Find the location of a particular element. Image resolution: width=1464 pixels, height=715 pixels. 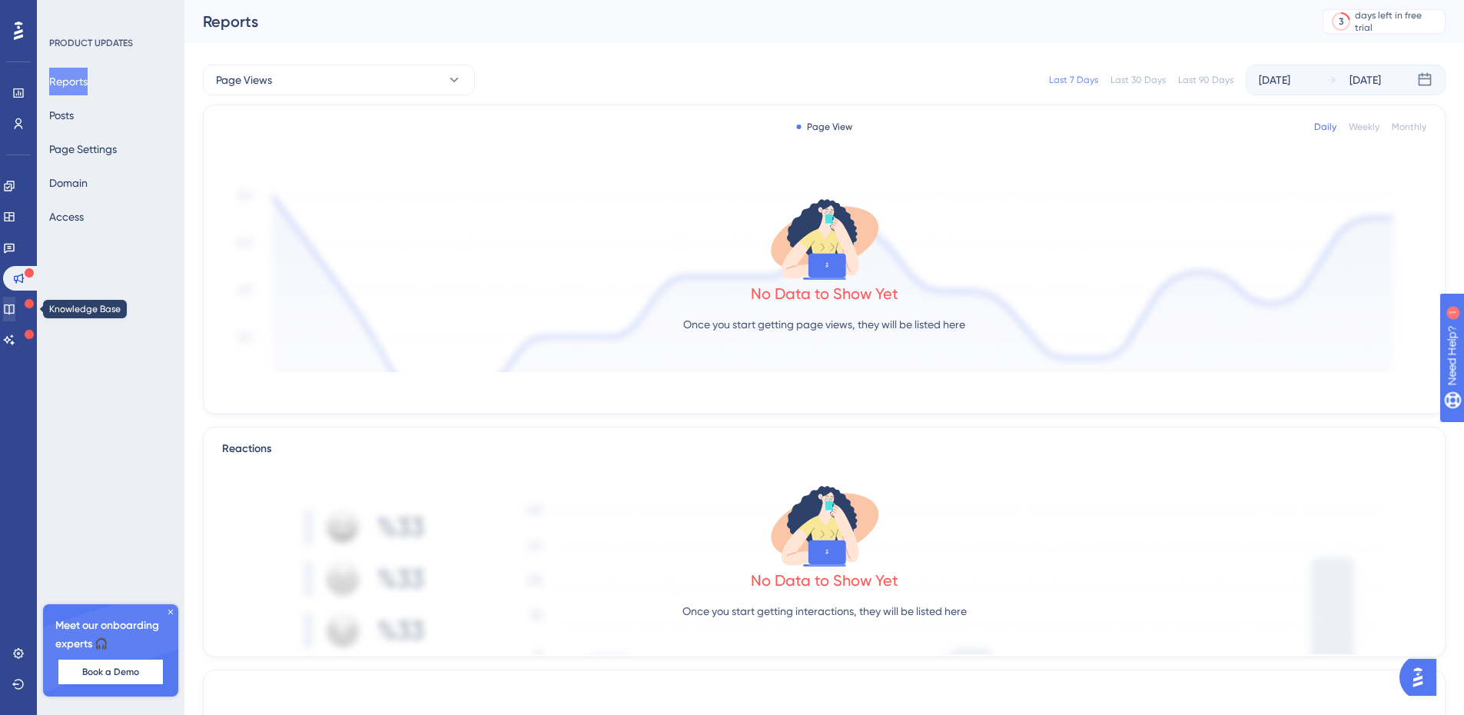

div: Last 30 Days is located at coordinates (1138, 80).